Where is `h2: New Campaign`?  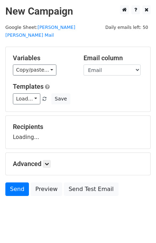
h2: New Campaign is located at coordinates (78, 11).